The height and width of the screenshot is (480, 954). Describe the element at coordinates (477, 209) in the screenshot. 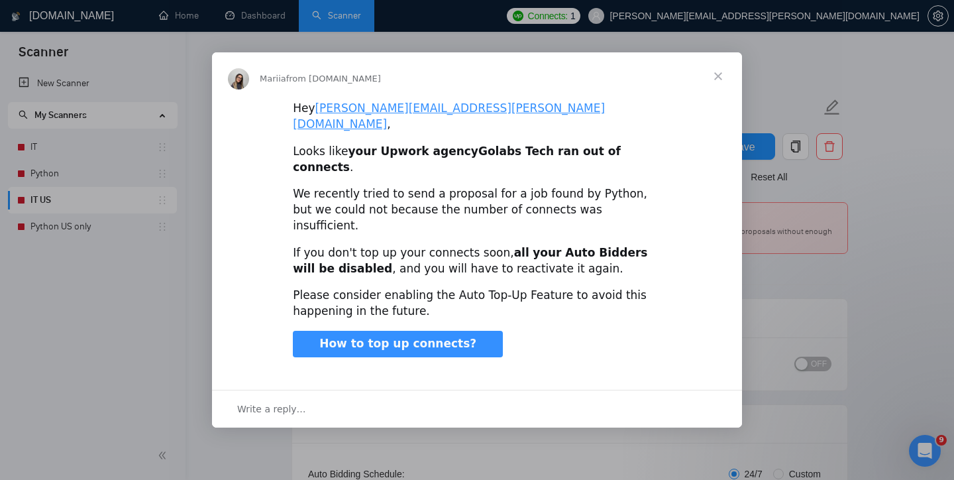

I see `div: We recently tried to send a proposal for a job found by Python, but we could not because the numb...` at that location.